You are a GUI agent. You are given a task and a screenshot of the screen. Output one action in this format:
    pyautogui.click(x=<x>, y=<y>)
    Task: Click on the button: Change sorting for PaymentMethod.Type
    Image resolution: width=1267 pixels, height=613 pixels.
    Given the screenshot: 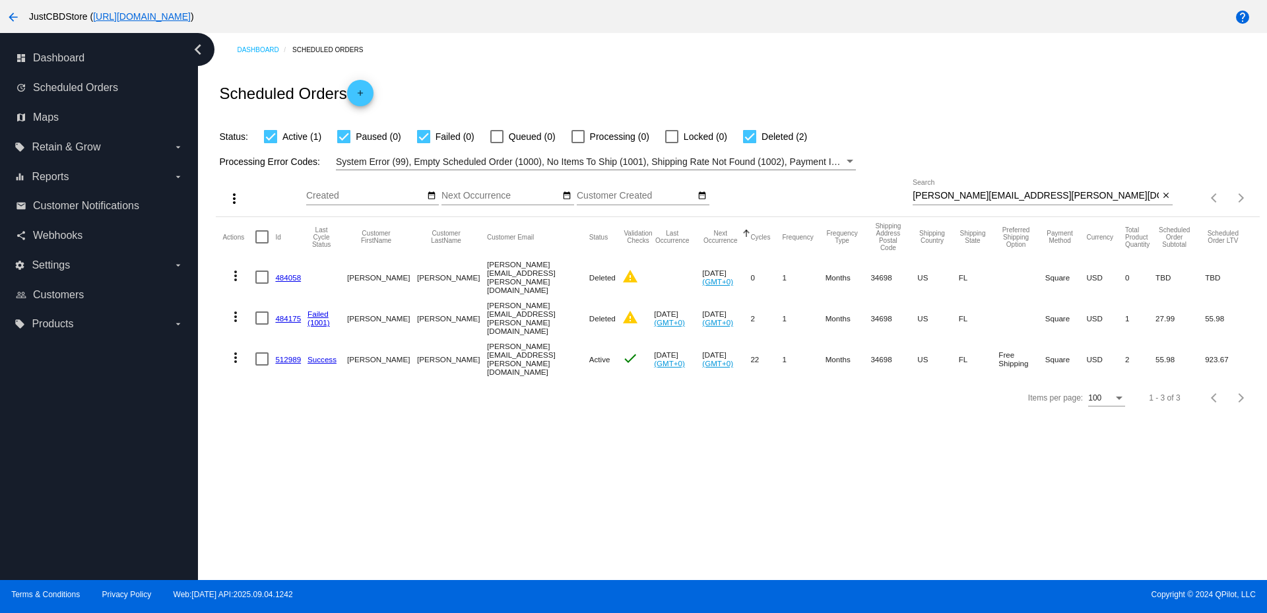 What is the action you would take?
    pyautogui.click(x=1060, y=237)
    